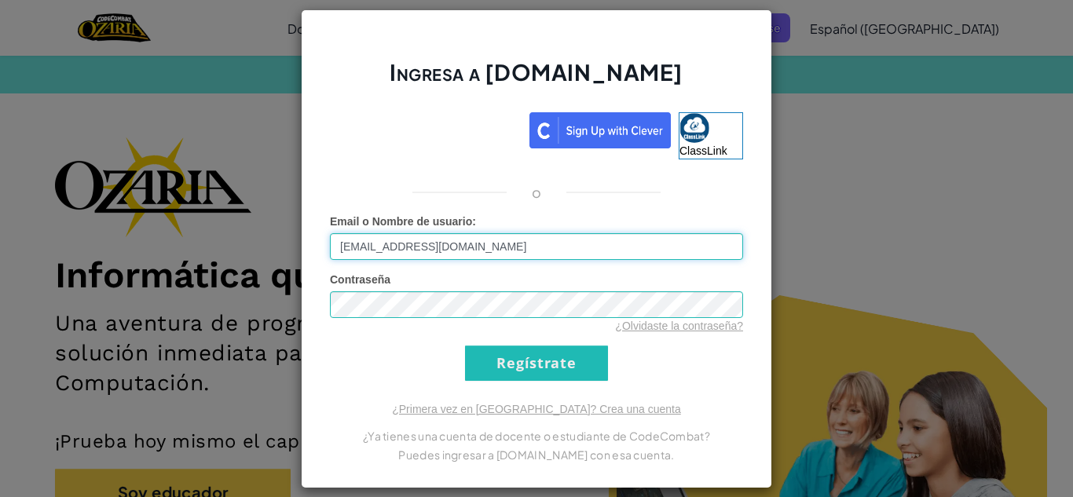  What do you see at coordinates (703, 151) in the screenshot?
I see `span: ClassLink` at bounding box center [703, 151].